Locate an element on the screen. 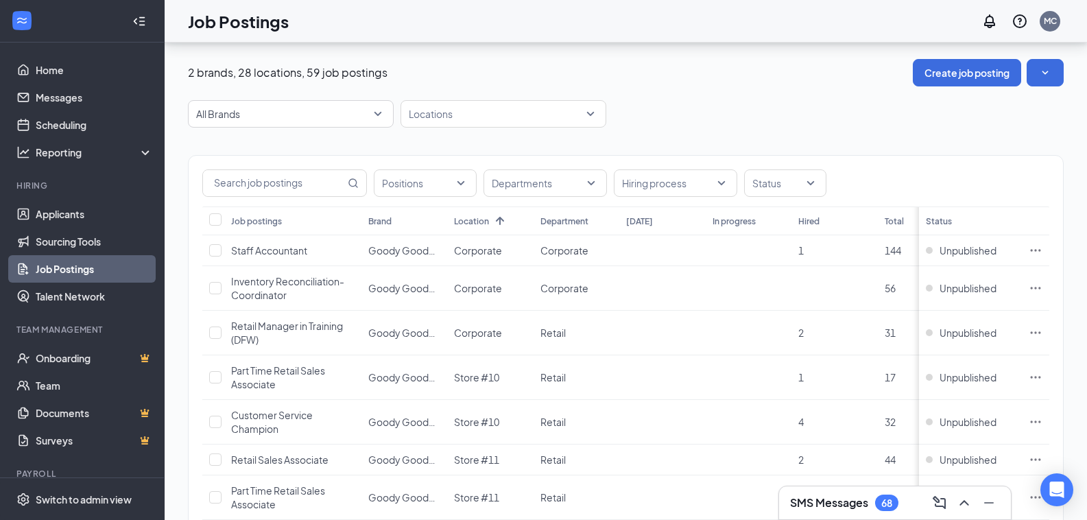 Image resolution: width=1087 pixels, height=520 pixels. div: Payroll is located at coordinates (83, 473).